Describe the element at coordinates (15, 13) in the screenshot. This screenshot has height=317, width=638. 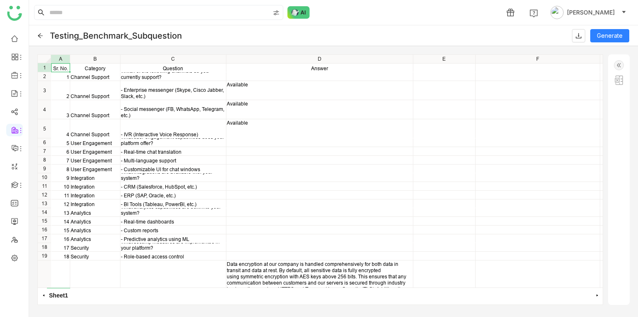
I see `img: logo` at that location.